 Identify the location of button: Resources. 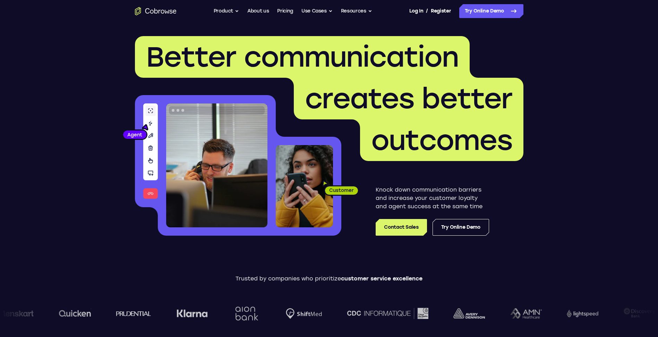
(357, 11).